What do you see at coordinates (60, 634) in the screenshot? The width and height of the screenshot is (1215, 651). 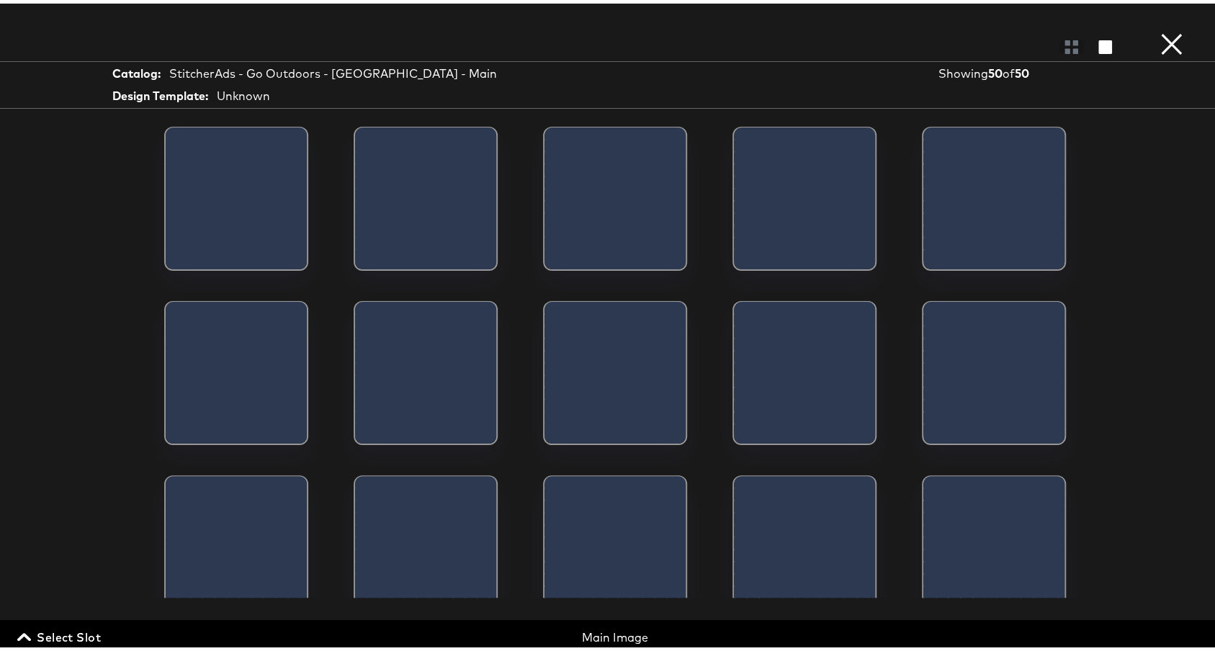 I see `button: Select Slot` at bounding box center [60, 634].